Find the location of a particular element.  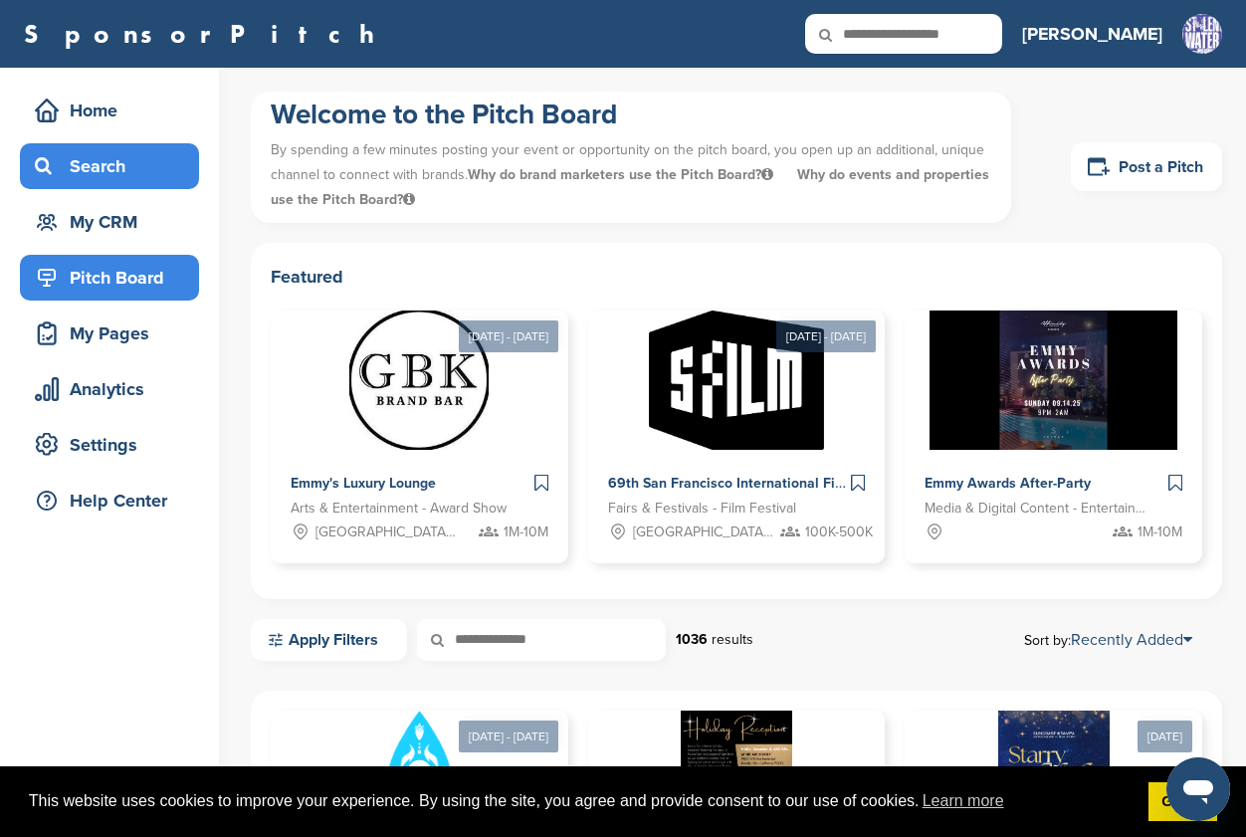

a: My CRM is located at coordinates (109, 222).